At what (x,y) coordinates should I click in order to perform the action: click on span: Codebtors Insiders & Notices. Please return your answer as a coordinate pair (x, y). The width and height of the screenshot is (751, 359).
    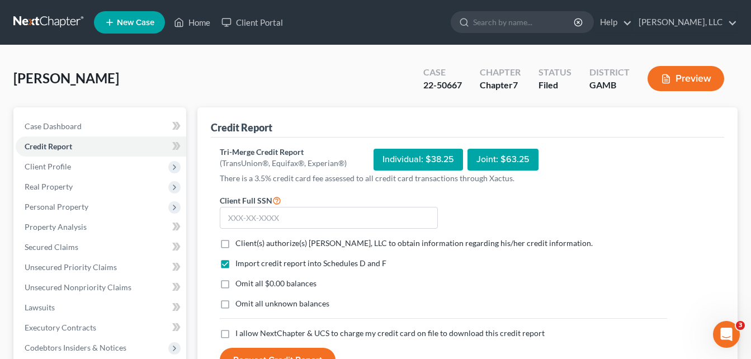
    Looking at the image, I should click on (76, 347).